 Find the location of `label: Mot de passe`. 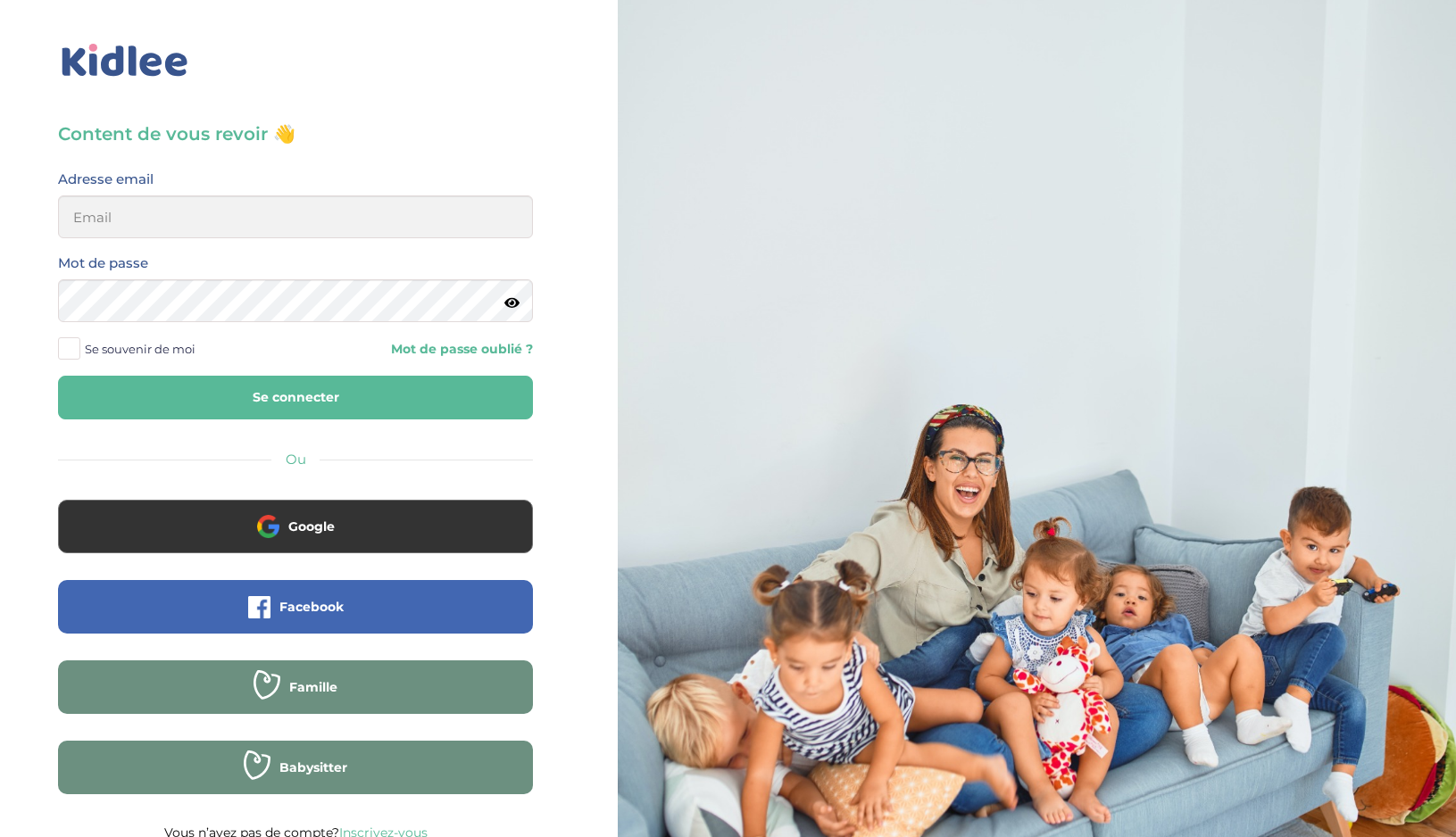

label: Mot de passe is located at coordinates (103, 263).